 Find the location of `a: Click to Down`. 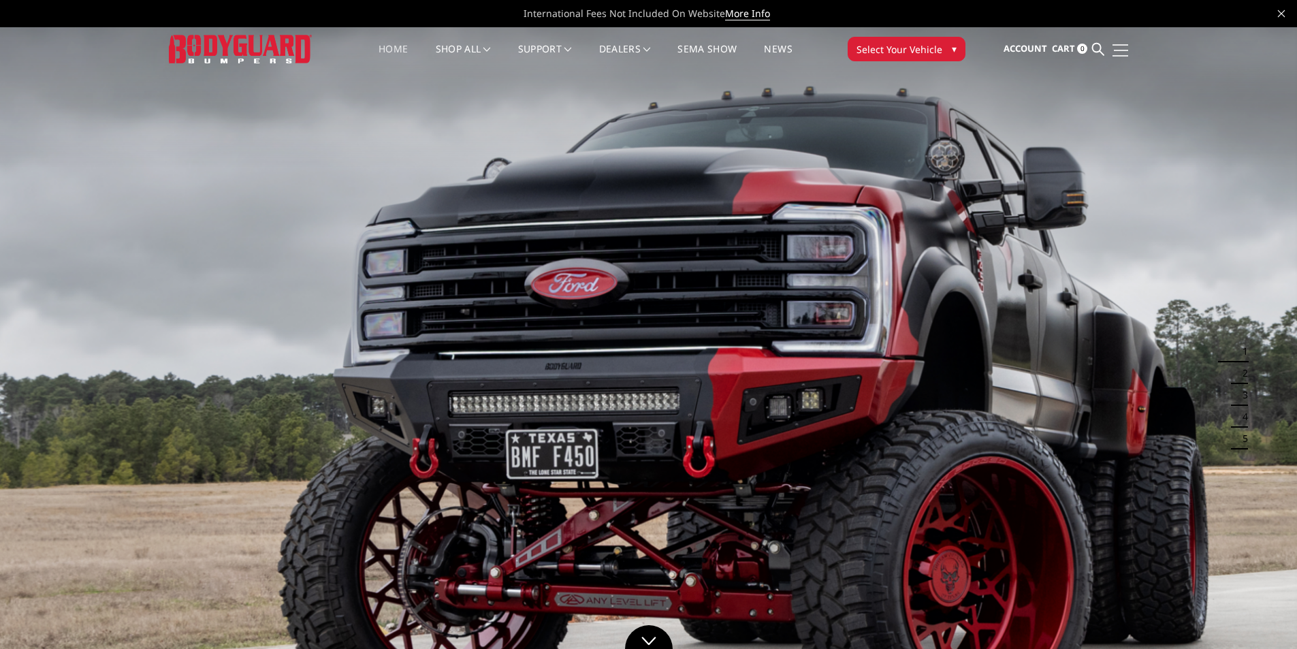

a: Click to Down is located at coordinates (649, 637).